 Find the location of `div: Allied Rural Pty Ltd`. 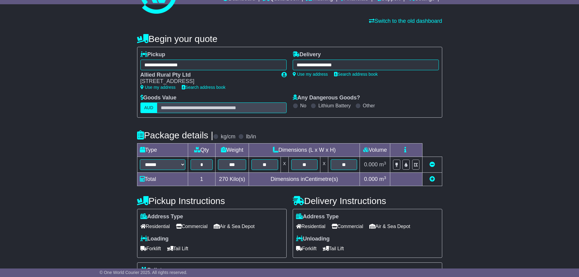

div: Allied Rural Pty Ltd is located at coordinates (208, 75).